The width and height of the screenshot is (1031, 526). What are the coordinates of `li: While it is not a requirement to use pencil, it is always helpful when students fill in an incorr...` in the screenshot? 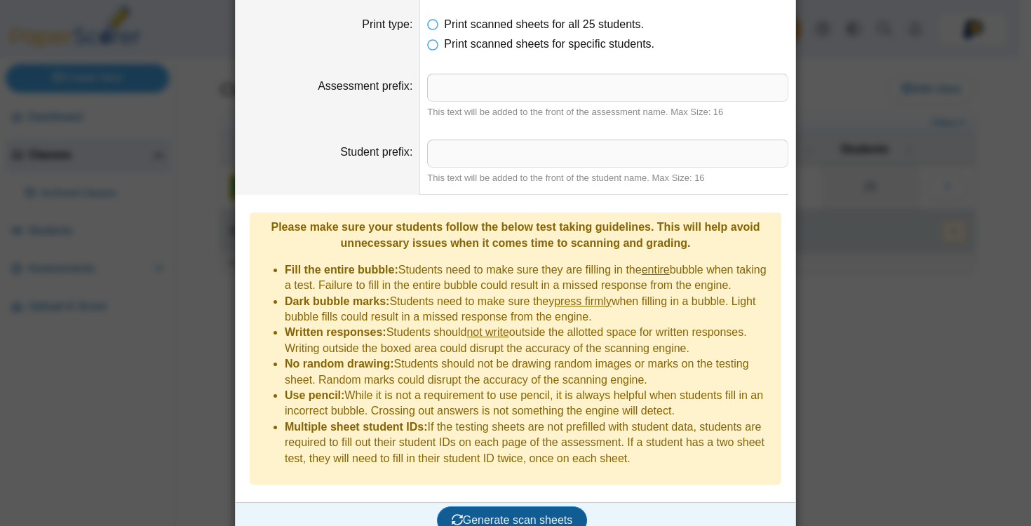 It's located at (529, 403).